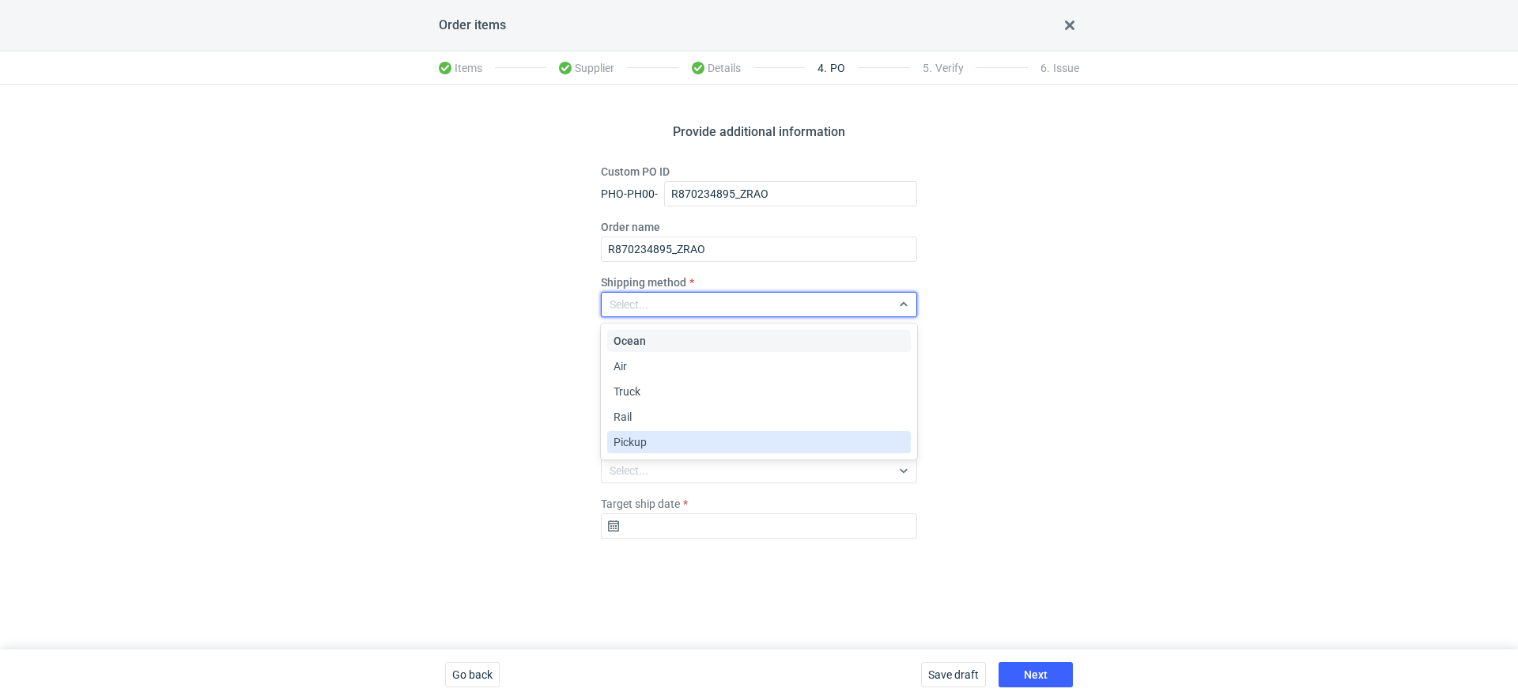  I want to click on span: Air, so click(620, 366).